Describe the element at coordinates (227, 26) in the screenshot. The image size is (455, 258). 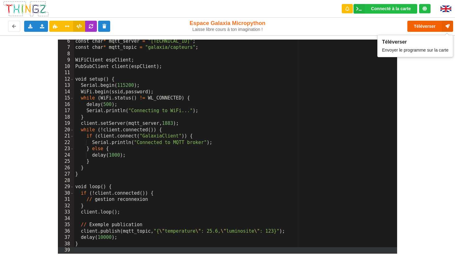
I see `div: Espace Galaxia Micropython` at that location.